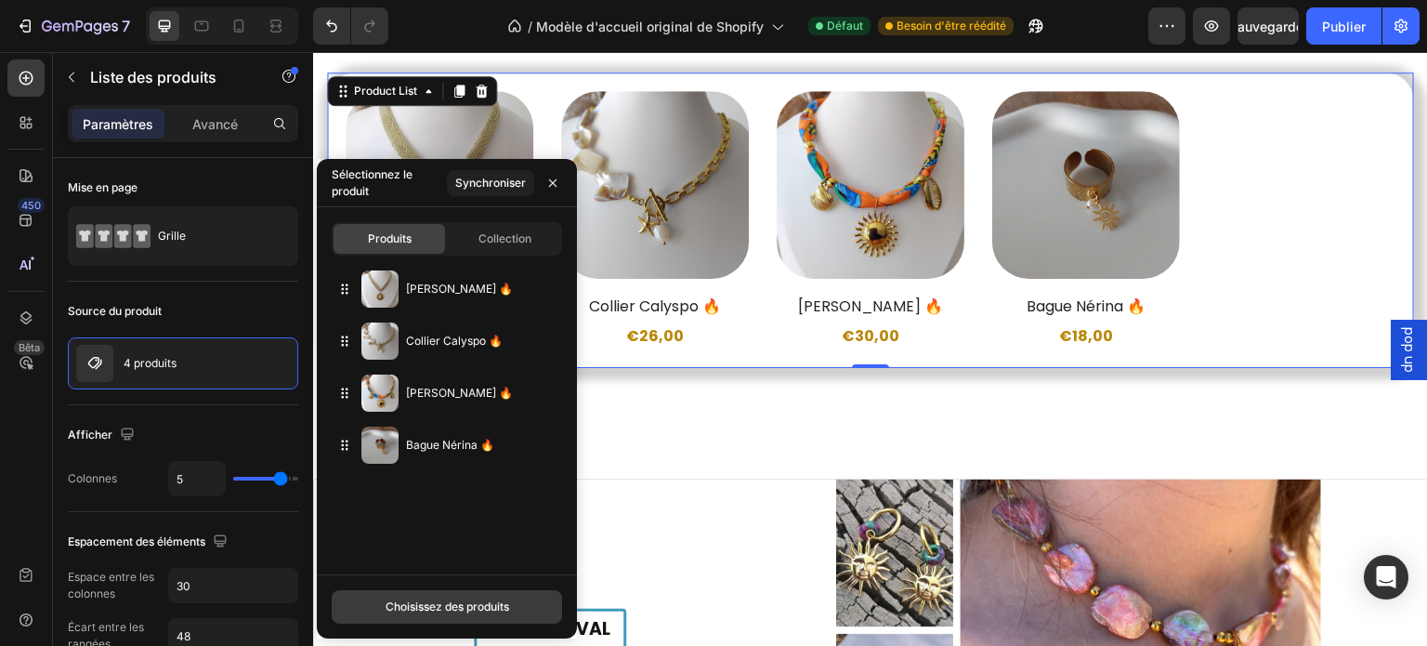 This screenshot has width=1427, height=646. What do you see at coordinates (557, 284) in the screenshot?
I see `div: €30,00` at bounding box center [557, 284].